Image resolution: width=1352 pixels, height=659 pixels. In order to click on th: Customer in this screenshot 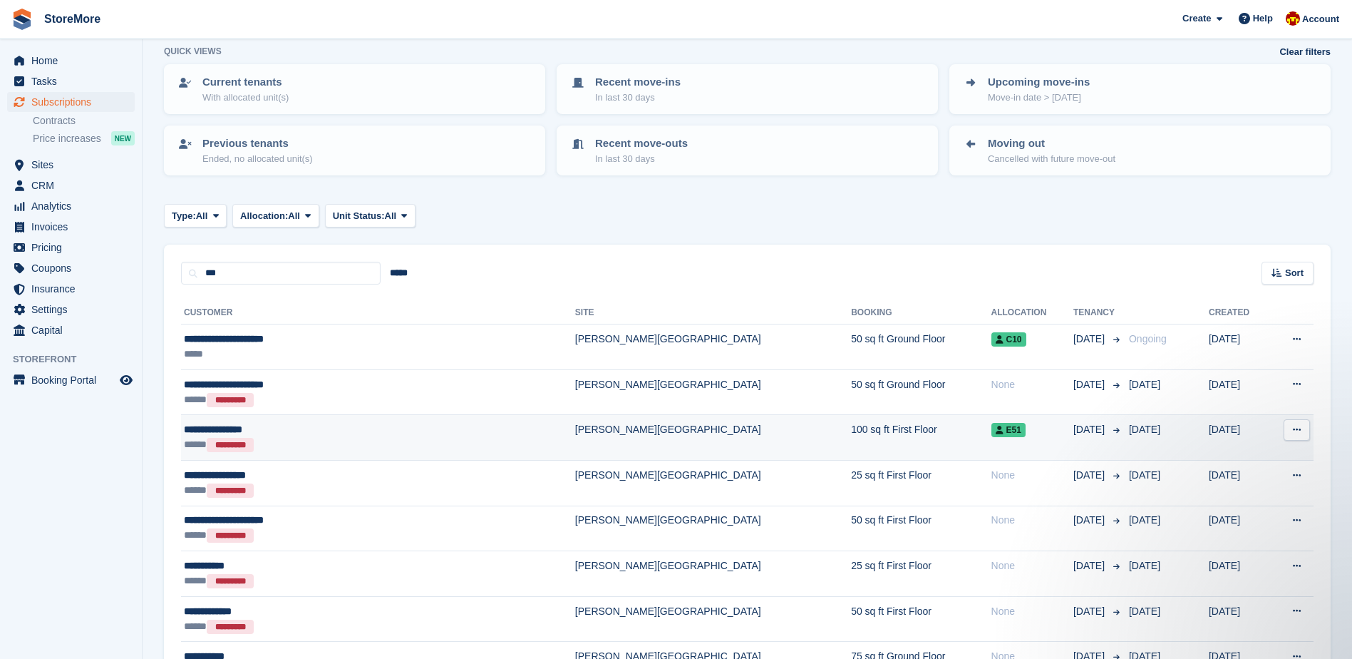, I will do `click(378, 313)`.